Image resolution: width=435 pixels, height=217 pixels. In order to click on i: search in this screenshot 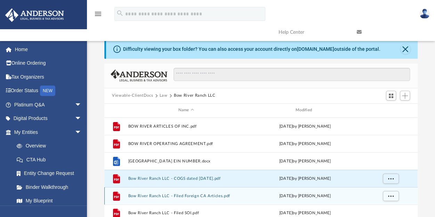, I will do `click(120, 13)`.